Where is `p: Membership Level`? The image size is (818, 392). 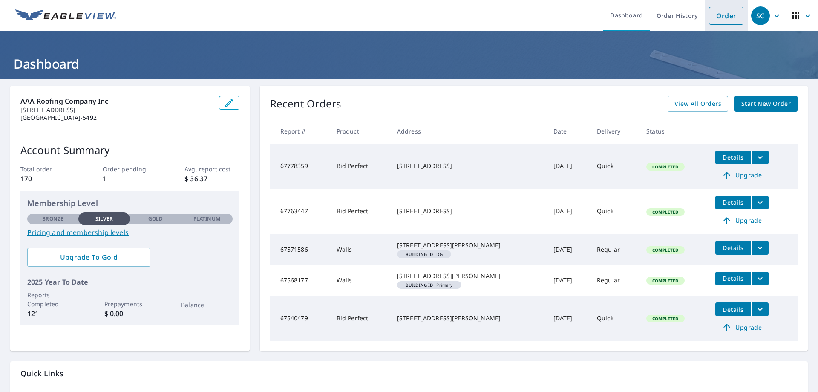
p: Membership Level is located at coordinates (130, 203).